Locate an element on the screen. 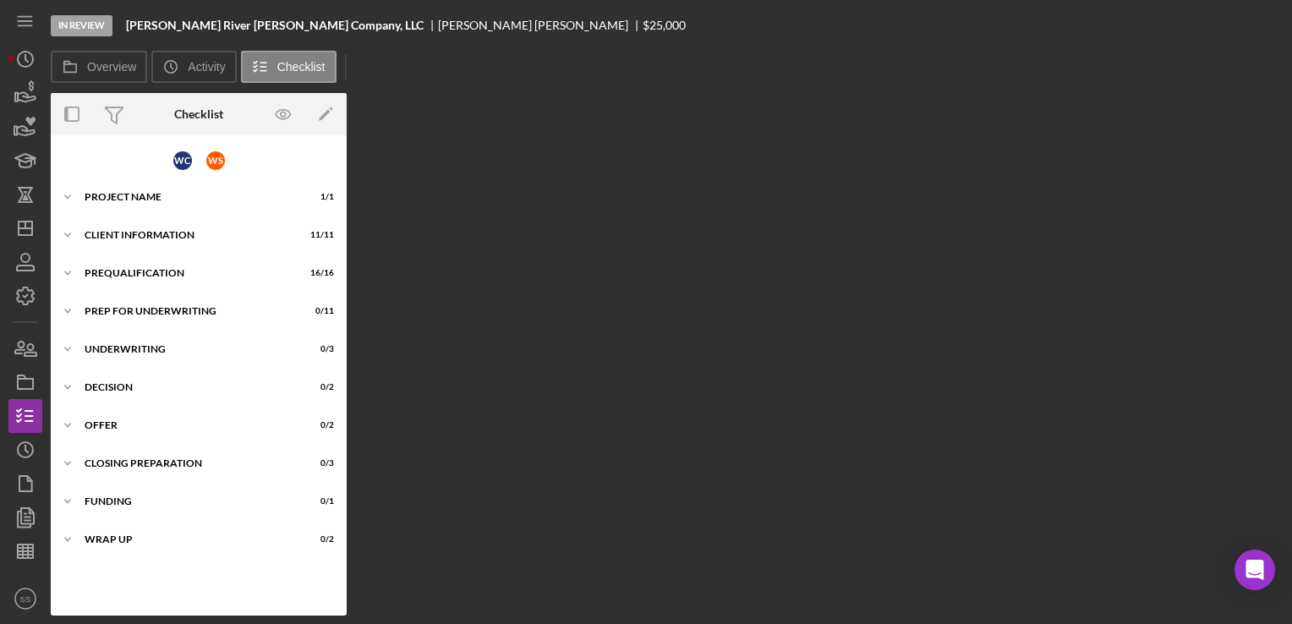 Image resolution: width=1292 pixels, height=624 pixels. div: W S is located at coordinates (216, 161).